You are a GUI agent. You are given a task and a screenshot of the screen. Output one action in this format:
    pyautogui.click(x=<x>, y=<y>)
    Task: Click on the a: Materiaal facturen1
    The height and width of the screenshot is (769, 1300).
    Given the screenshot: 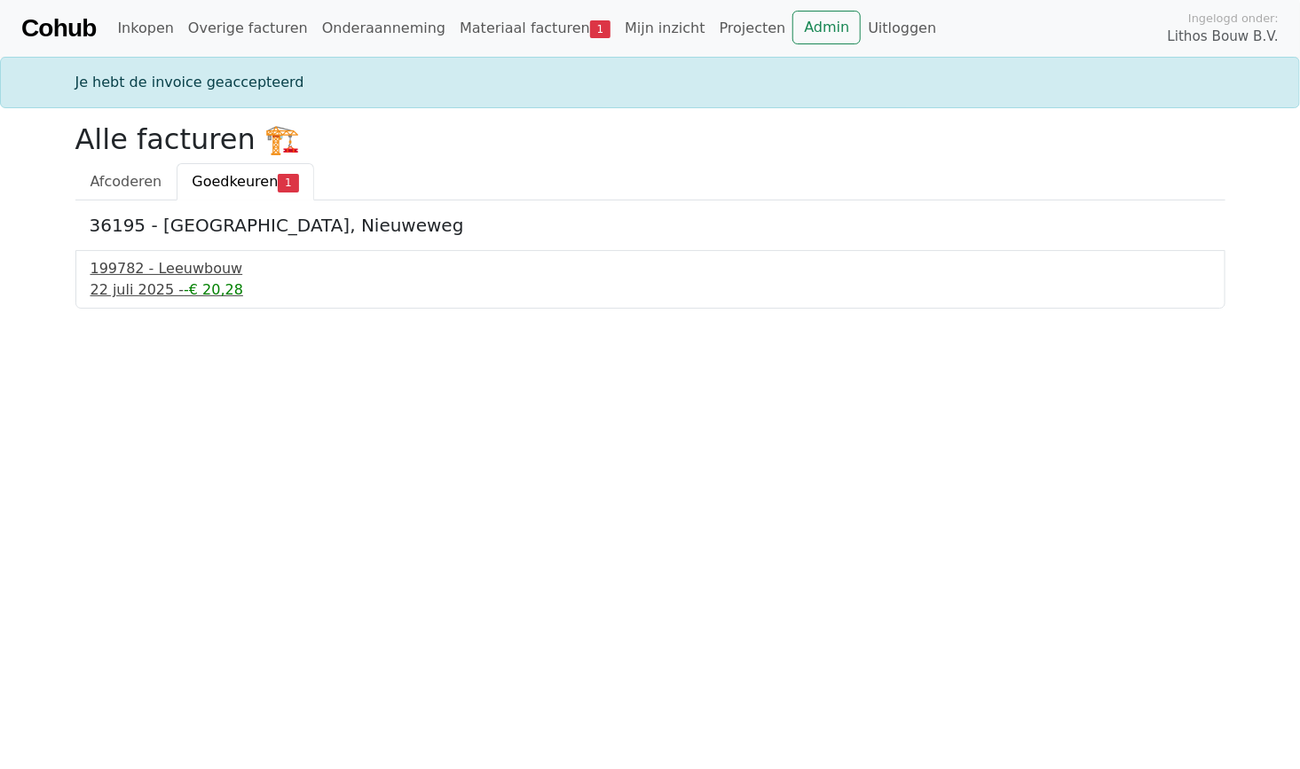 What is the action you would take?
    pyautogui.click(x=535, y=28)
    